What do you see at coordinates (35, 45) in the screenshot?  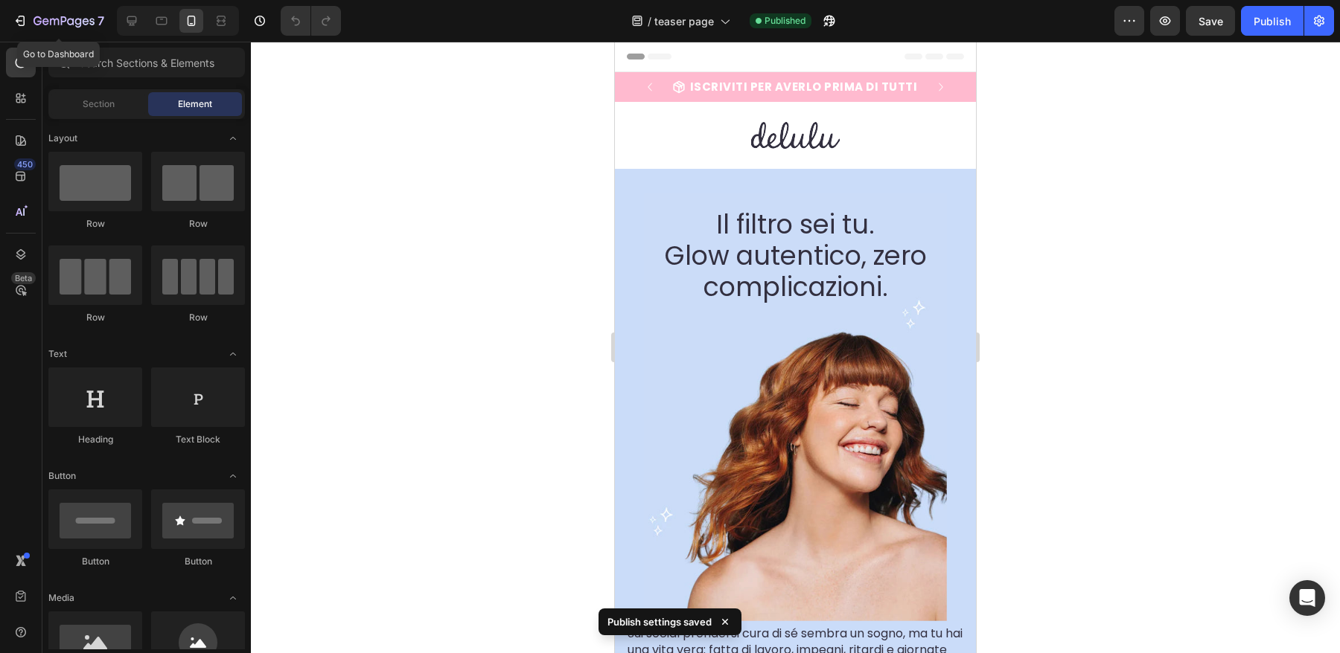 I see `button: Carousel Back Arrow` at bounding box center [35, 45].